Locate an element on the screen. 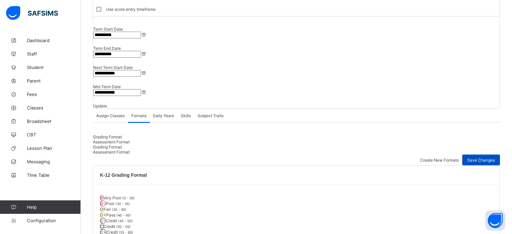 The width and height of the screenshot is (512, 234). span: D is located at coordinates (102, 209).